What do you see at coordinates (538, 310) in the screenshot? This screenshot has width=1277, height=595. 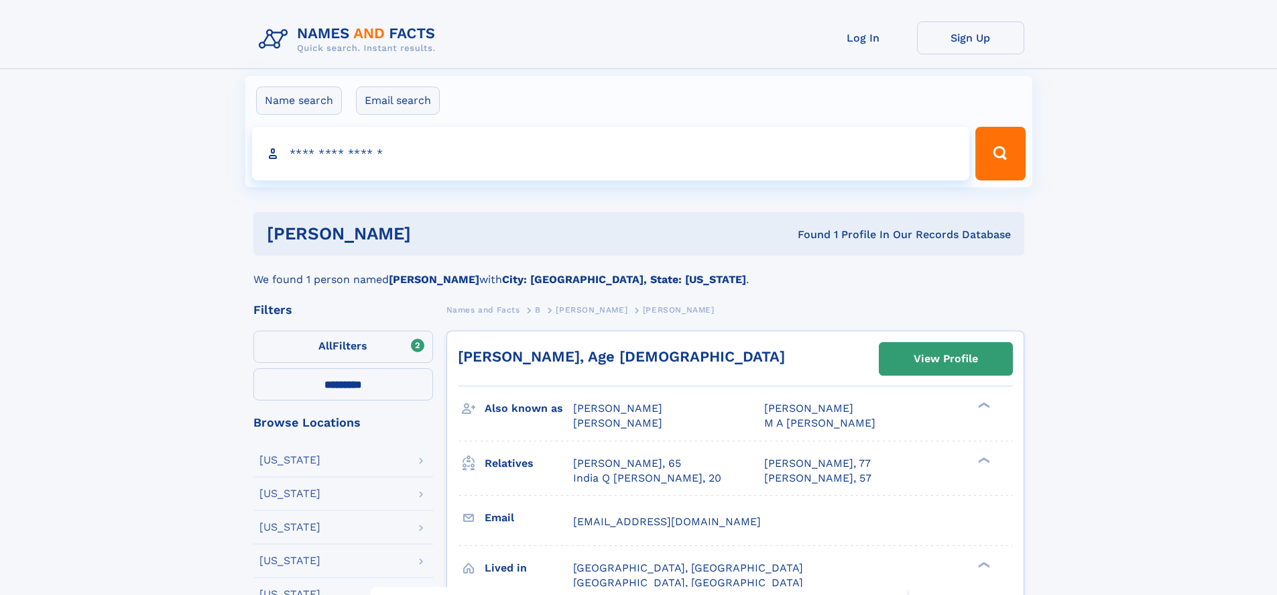 I see `span: B` at bounding box center [538, 310].